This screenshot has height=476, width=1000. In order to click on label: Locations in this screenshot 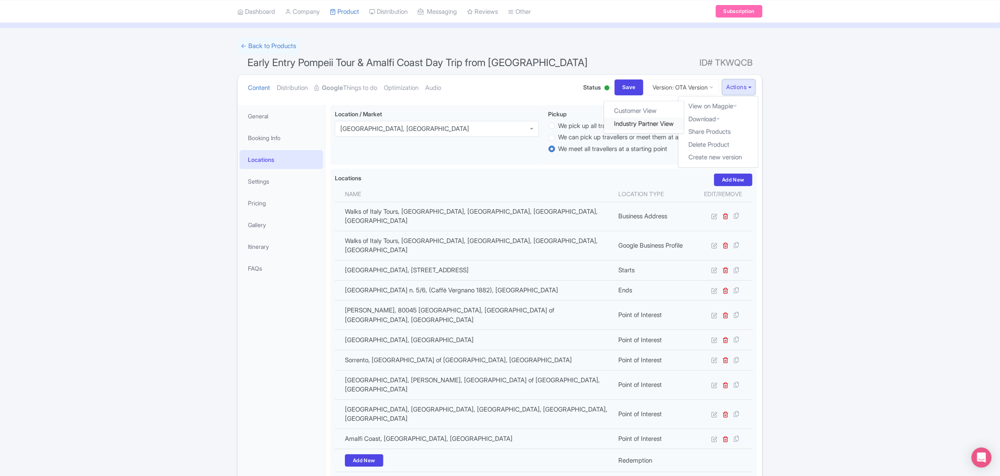, I will do `click(348, 178)`.